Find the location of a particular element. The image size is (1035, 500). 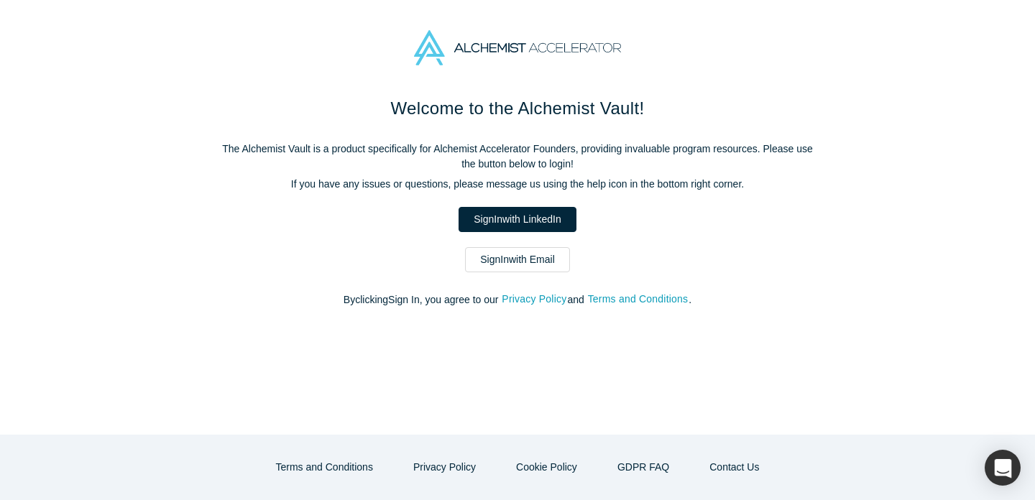

p: If you have any issues or questions, please message us using the help icon in the bottom right co... is located at coordinates (518, 184).